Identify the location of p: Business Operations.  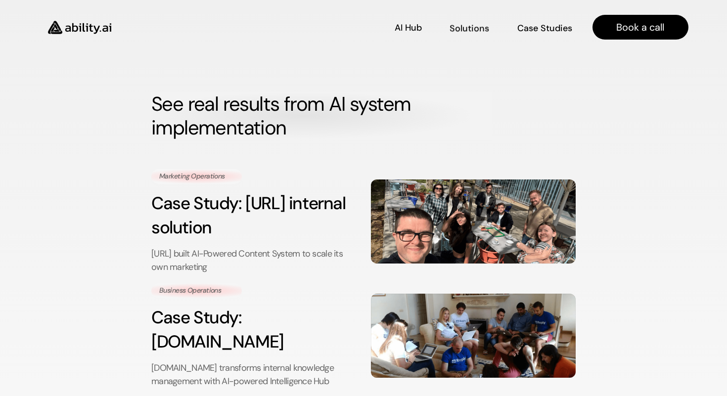
(196, 291).